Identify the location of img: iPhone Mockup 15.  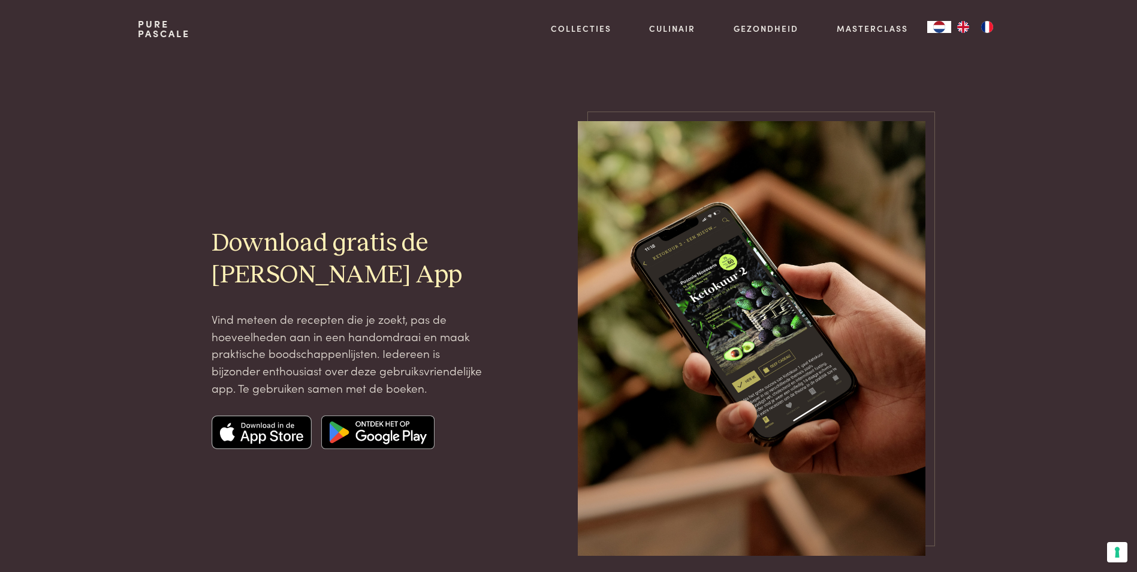
(752, 338).